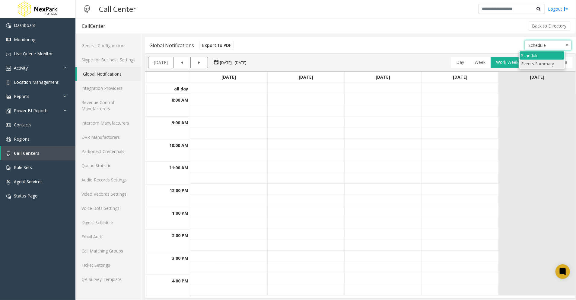  What do you see at coordinates (508, 62) in the screenshot?
I see `a: Work Week` at bounding box center [508, 62].